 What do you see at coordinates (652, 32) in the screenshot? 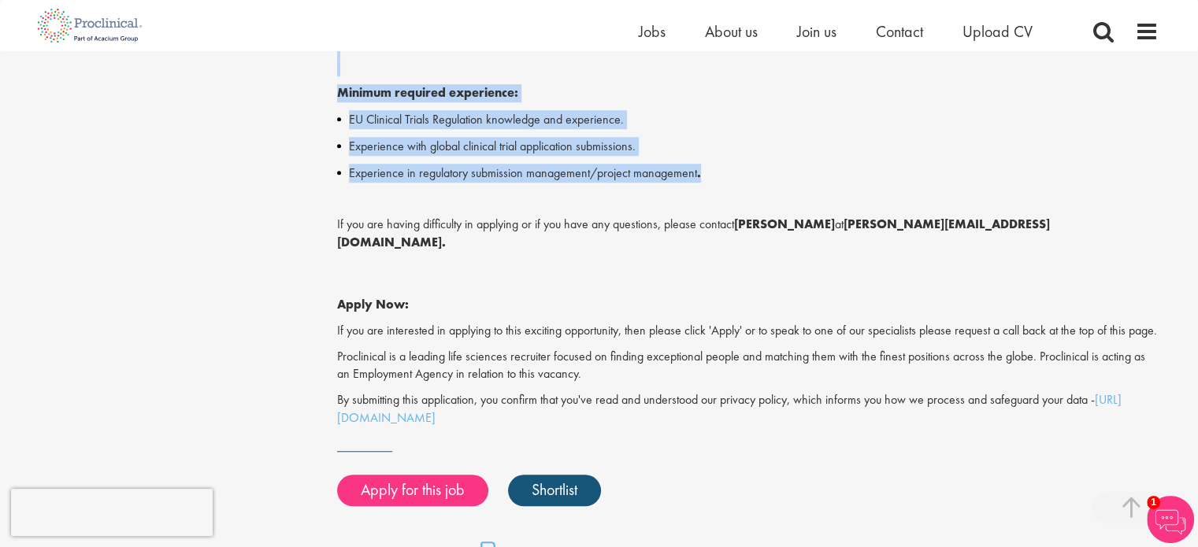
I see `a: Jobs` at bounding box center [652, 32].